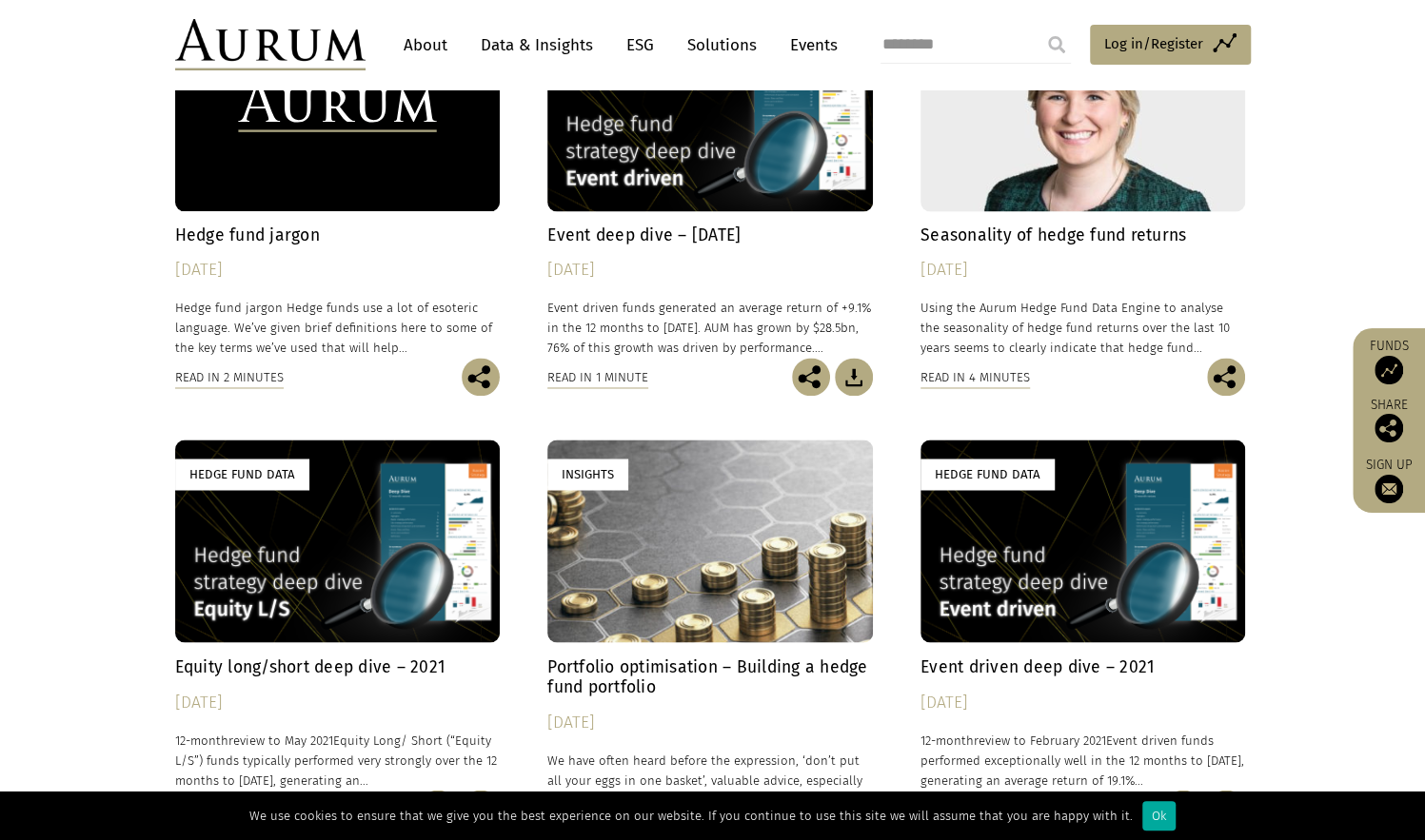 Image resolution: width=1425 pixels, height=840 pixels. I want to click on a: Log in/Register, so click(1170, 45).